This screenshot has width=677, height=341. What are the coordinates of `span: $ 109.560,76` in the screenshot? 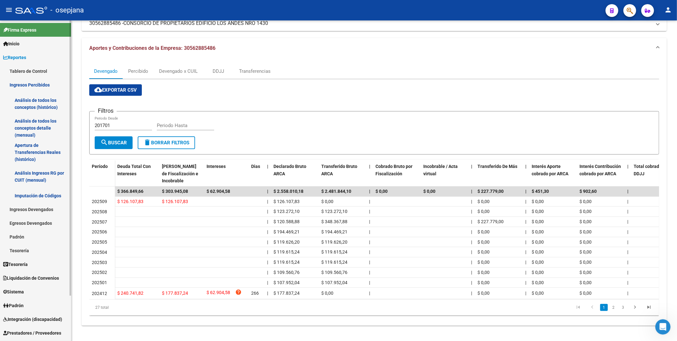 It's located at (287, 272).